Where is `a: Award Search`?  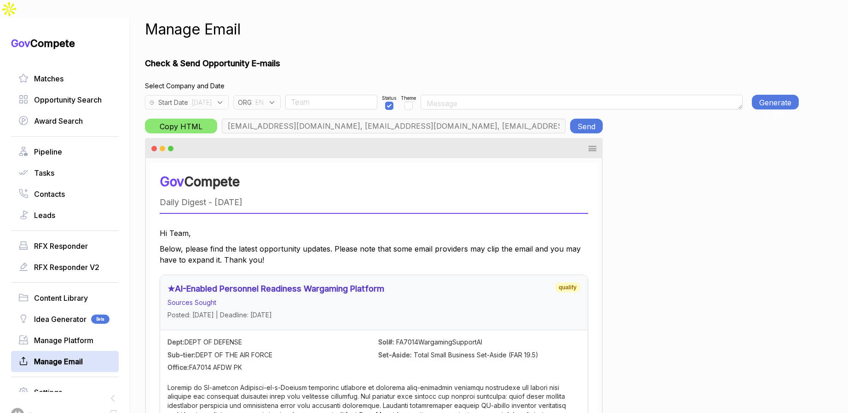 a: Award Search is located at coordinates (65, 121).